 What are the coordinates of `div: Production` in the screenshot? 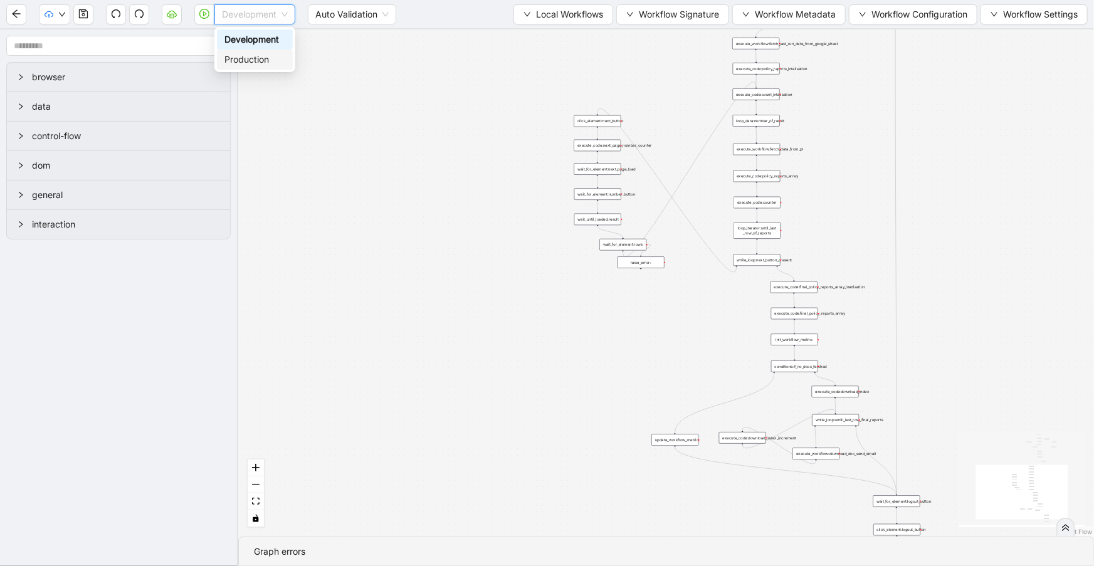 It's located at (255, 60).